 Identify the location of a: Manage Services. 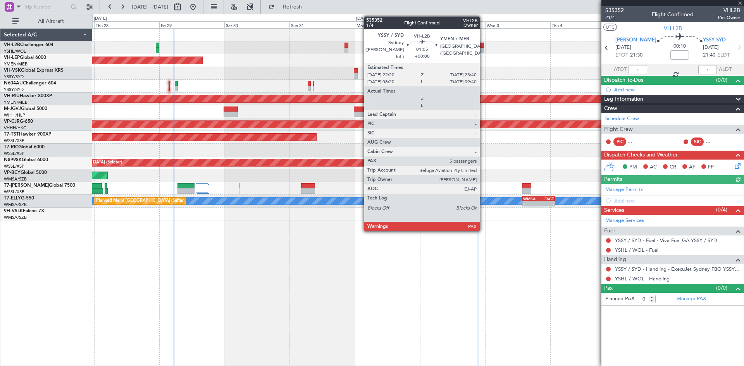
(625, 221).